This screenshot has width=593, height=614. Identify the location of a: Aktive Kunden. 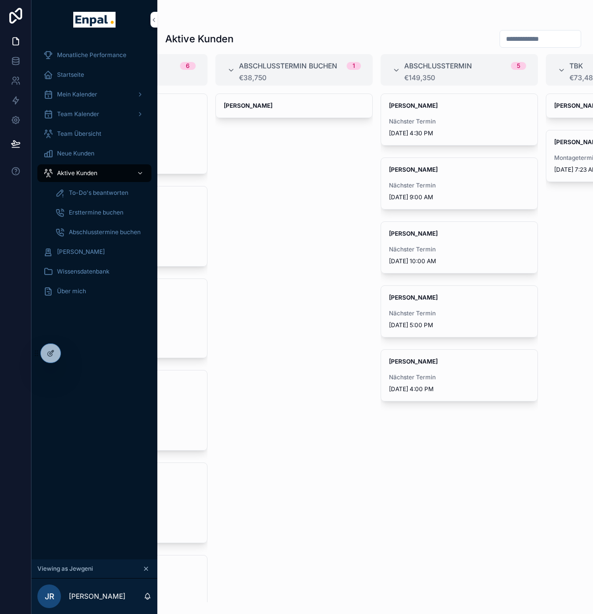
(94, 173).